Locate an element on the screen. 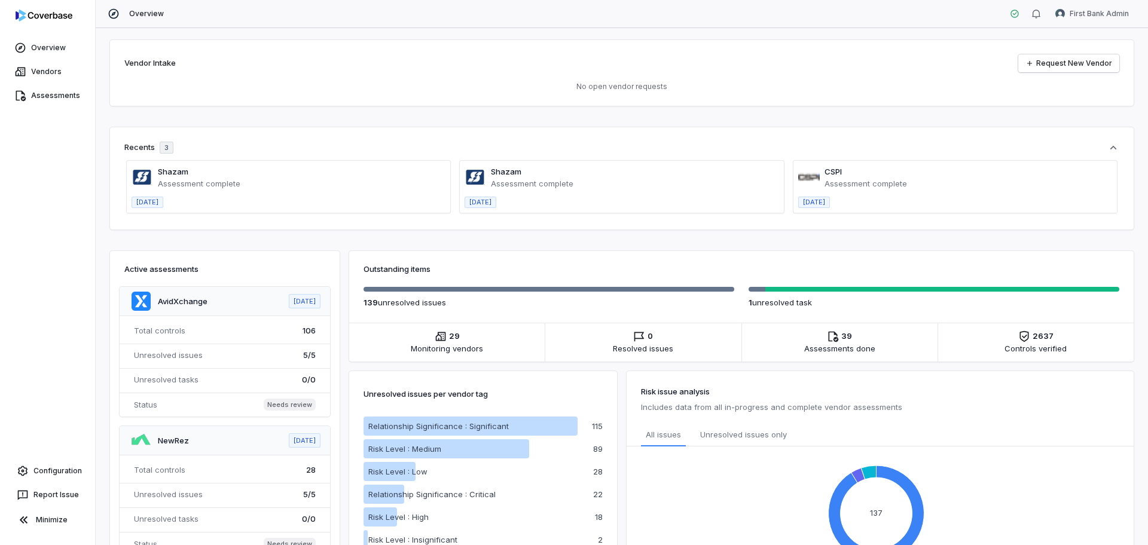 Image resolution: width=1148 pixels, height=545 pixels. a: Configuration is located at coordinates (47, 471).